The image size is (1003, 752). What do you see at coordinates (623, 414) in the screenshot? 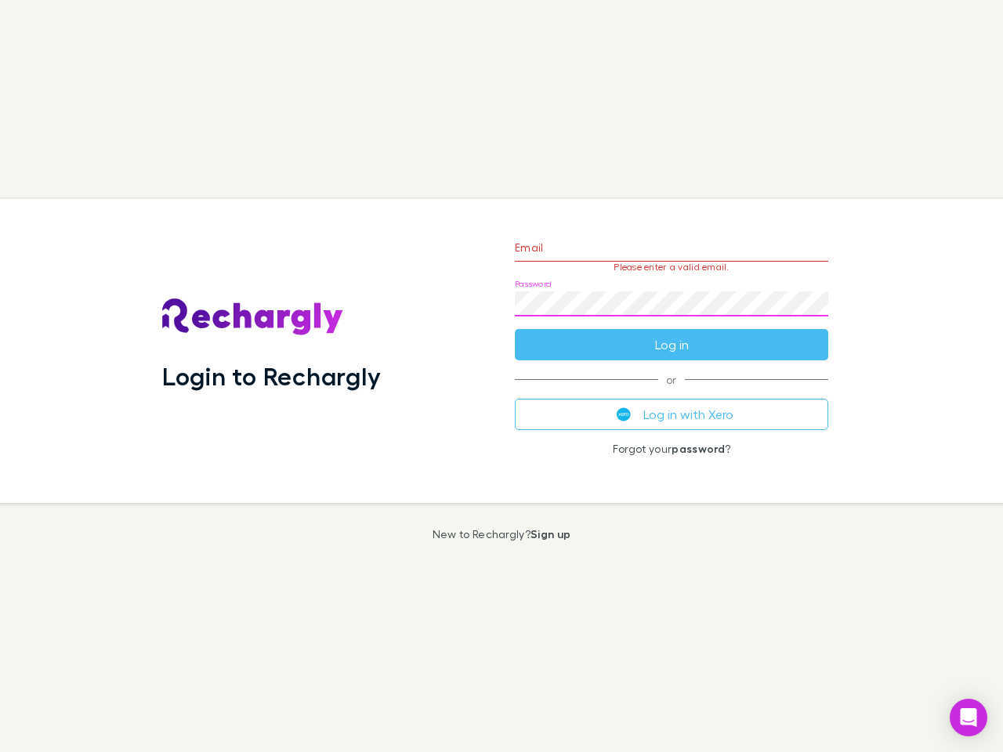
I see `img: Xero's logo` at bounding box center [623, 414].